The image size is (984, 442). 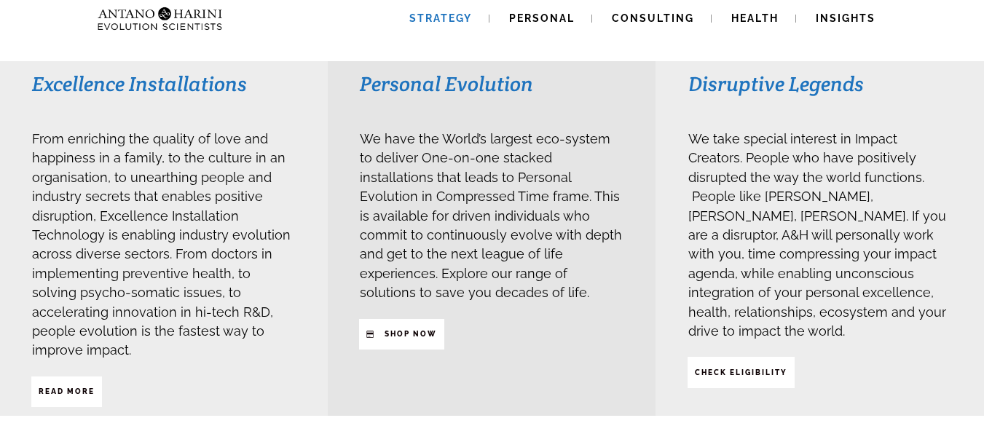 What do you see at coordinates (161, 244) in the screenshot?
I see `span: From enriching the quality of love and happiness in a family, to the culture in an organisation, ...` at bounding box center [161, 244].